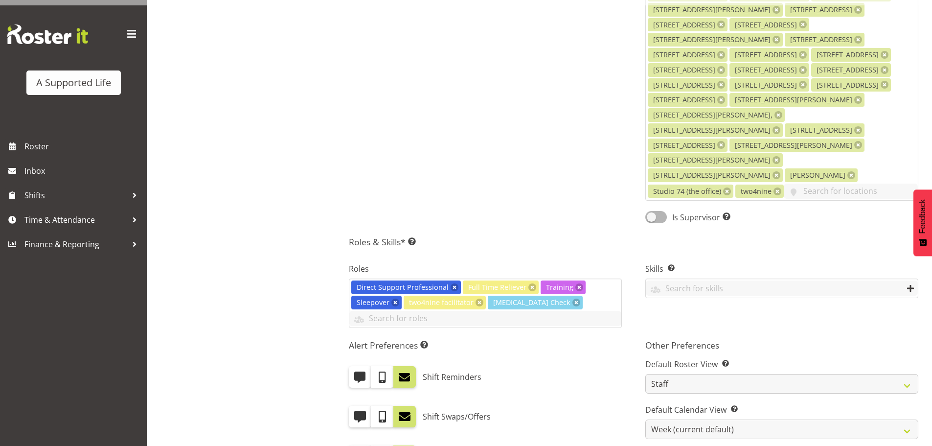 The image size is (932, 446). Describe the element at coordinates (851, 191) in the screenshot. I see `input: Search for locations` at that location.